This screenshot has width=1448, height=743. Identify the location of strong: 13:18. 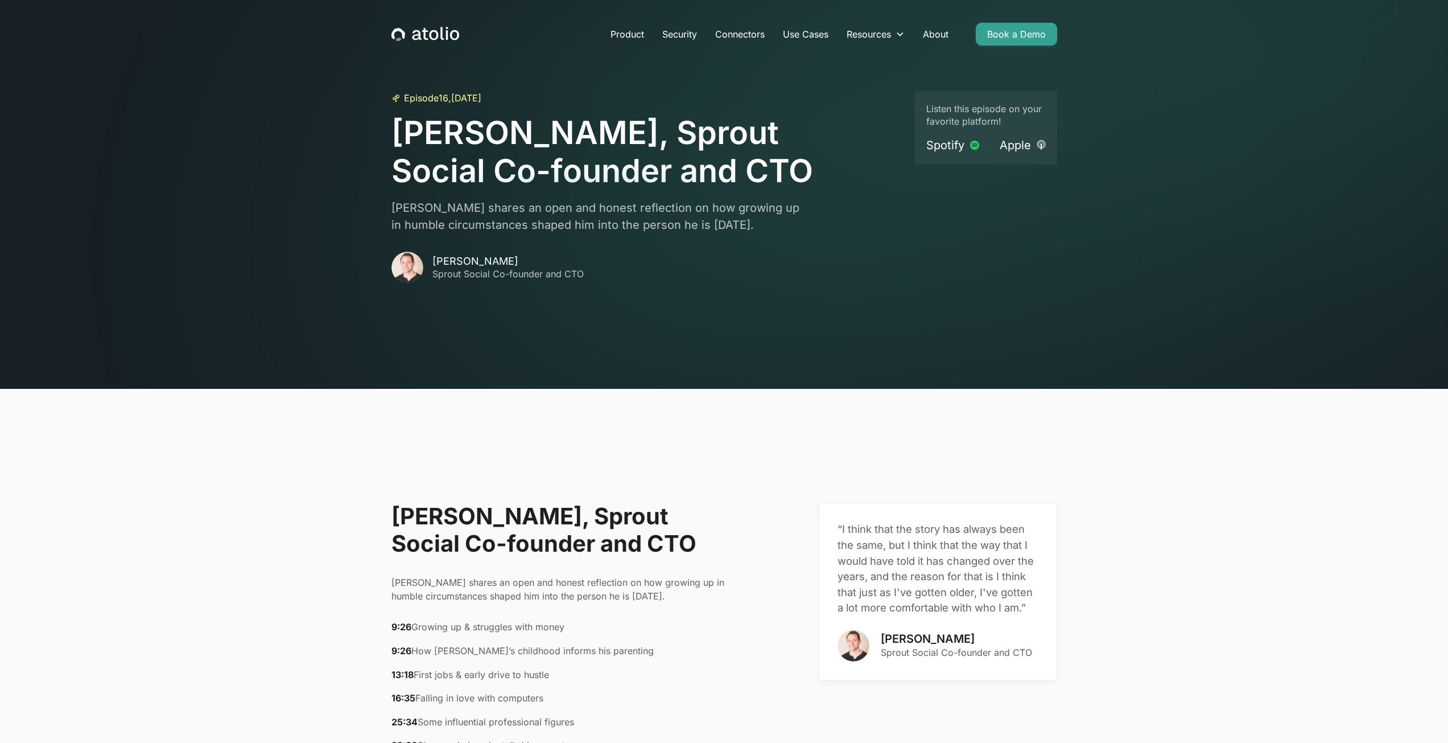
(402, 674).